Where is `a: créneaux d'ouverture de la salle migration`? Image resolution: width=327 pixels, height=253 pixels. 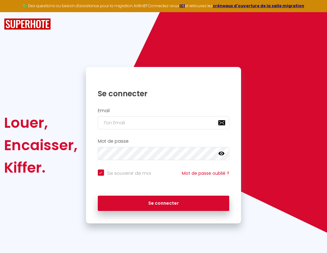
a: créneaux d'ouverture de la salle migration is located at coordinates (258, 6).